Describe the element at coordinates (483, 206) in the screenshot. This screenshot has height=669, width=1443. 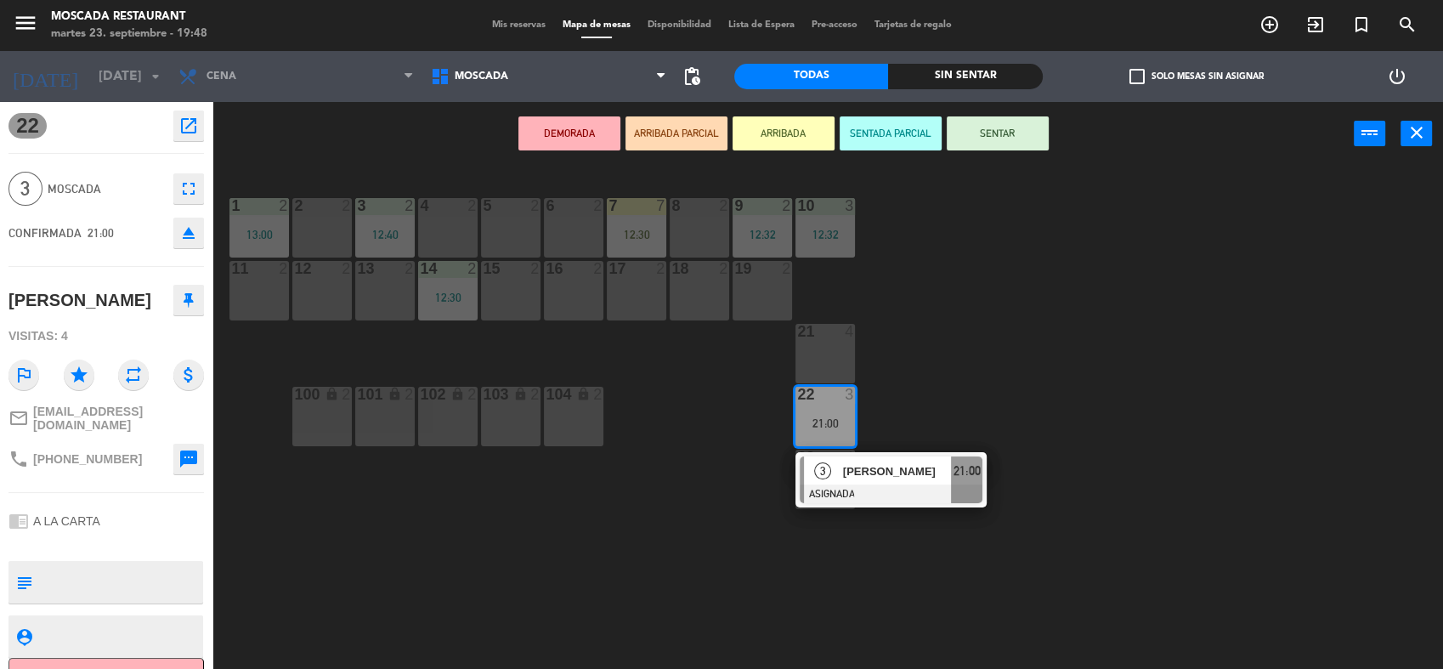
I see `div: 5` at that location.